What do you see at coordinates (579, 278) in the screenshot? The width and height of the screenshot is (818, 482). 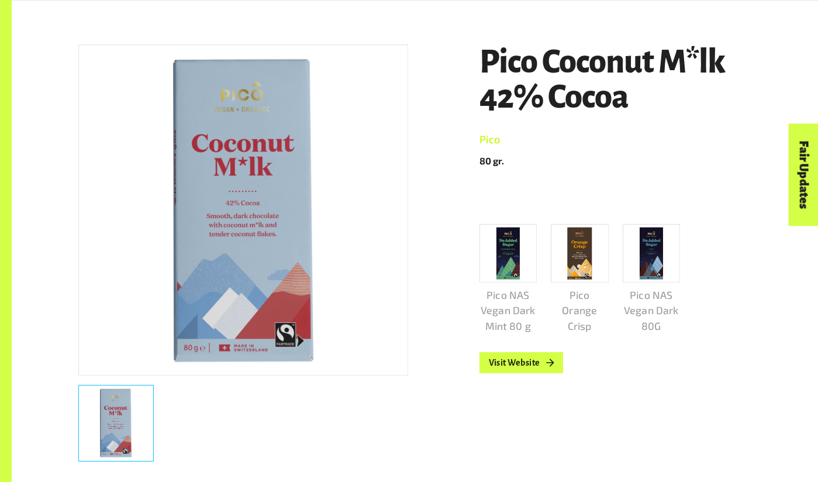 I see `a: Pico Orange Crisp` at bounding box center [579, 278].